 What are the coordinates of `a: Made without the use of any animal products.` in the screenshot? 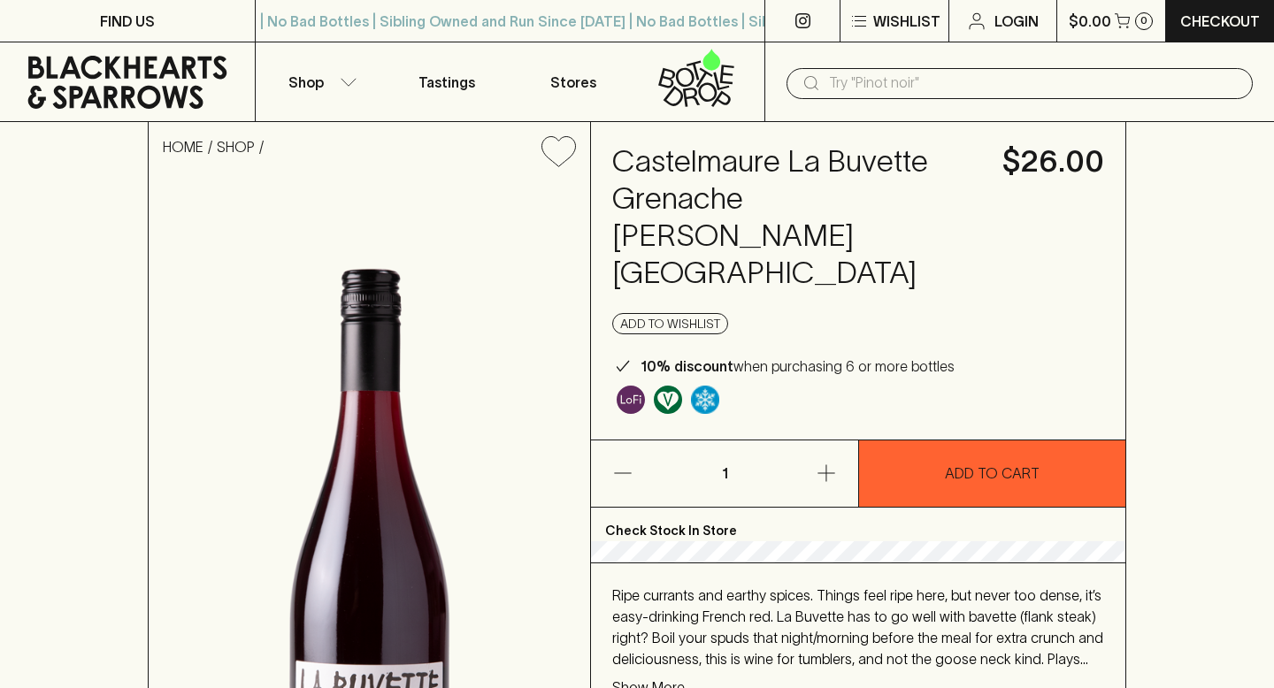 It's located at (668, 400).